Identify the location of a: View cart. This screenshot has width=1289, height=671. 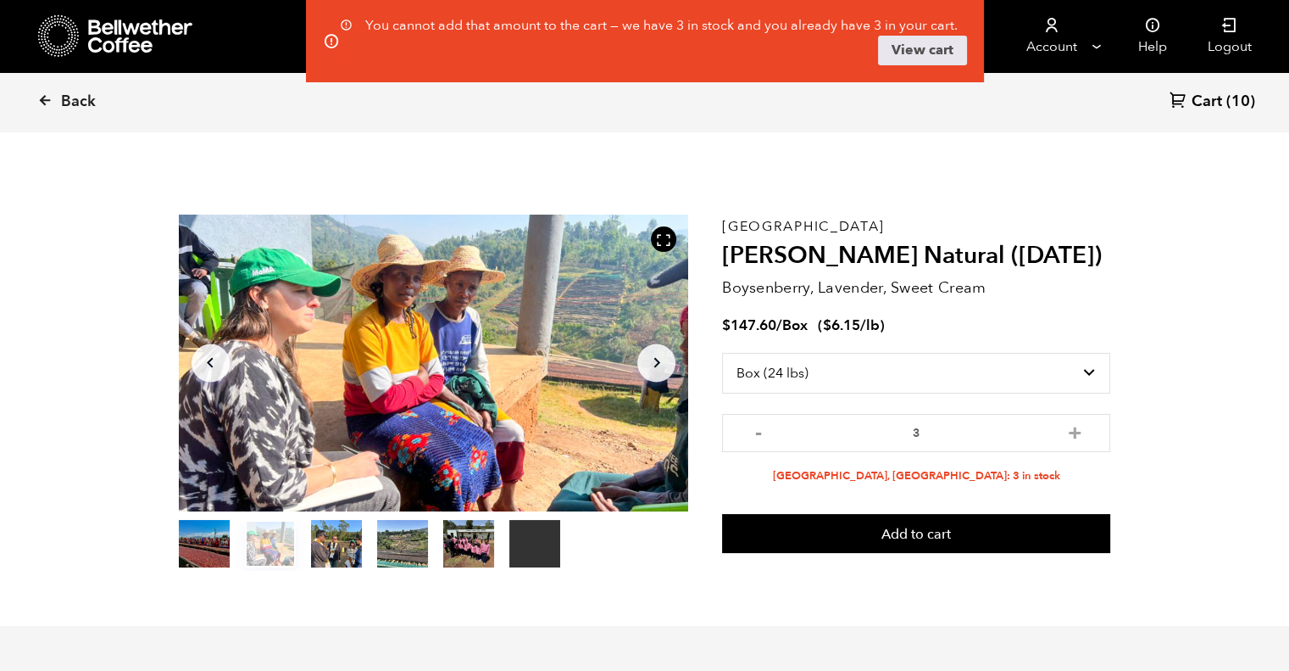
(922, 51).